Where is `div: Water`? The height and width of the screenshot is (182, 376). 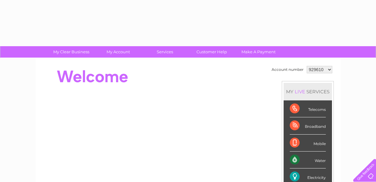 div: Water is located at coordinates (308, 160).